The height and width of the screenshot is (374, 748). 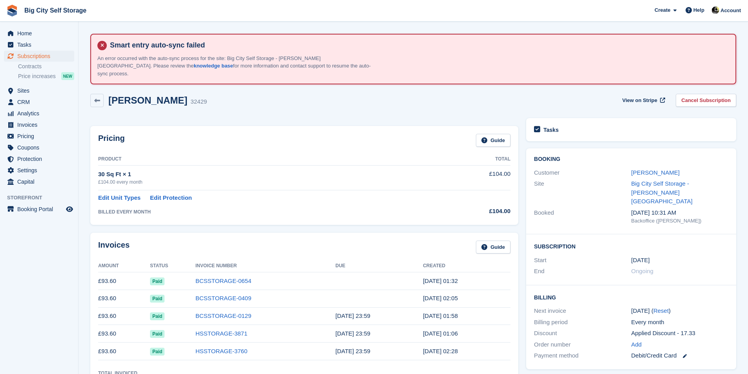 What do you see at coordinates (221, 333) in the screenshot?
I see `a: HSSTORAGE-3871` at bounding box center [221, 333].